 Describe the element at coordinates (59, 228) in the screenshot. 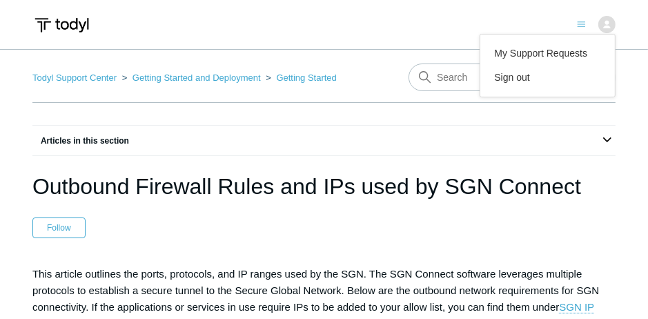

I see `button: Follow Article` at that location.